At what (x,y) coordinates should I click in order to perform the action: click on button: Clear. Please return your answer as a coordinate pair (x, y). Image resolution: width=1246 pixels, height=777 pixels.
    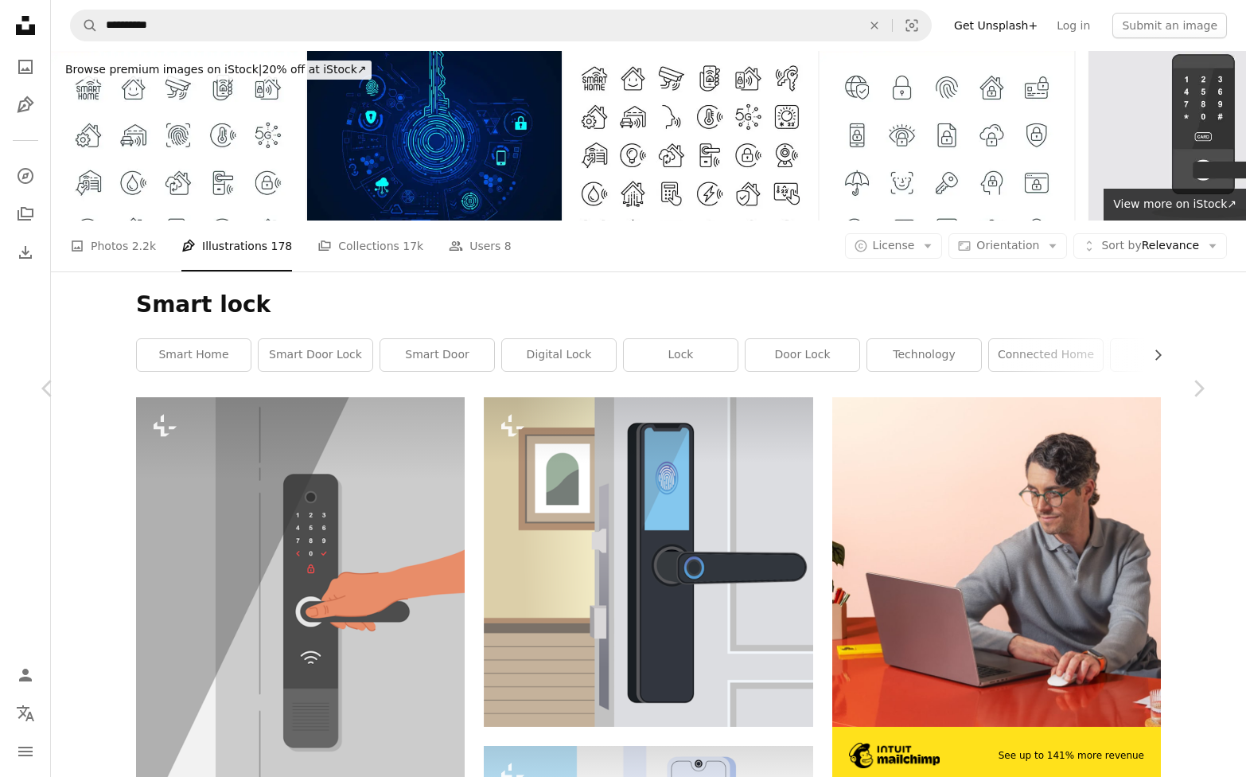
    Looking at the image, I should click on (874, 25).